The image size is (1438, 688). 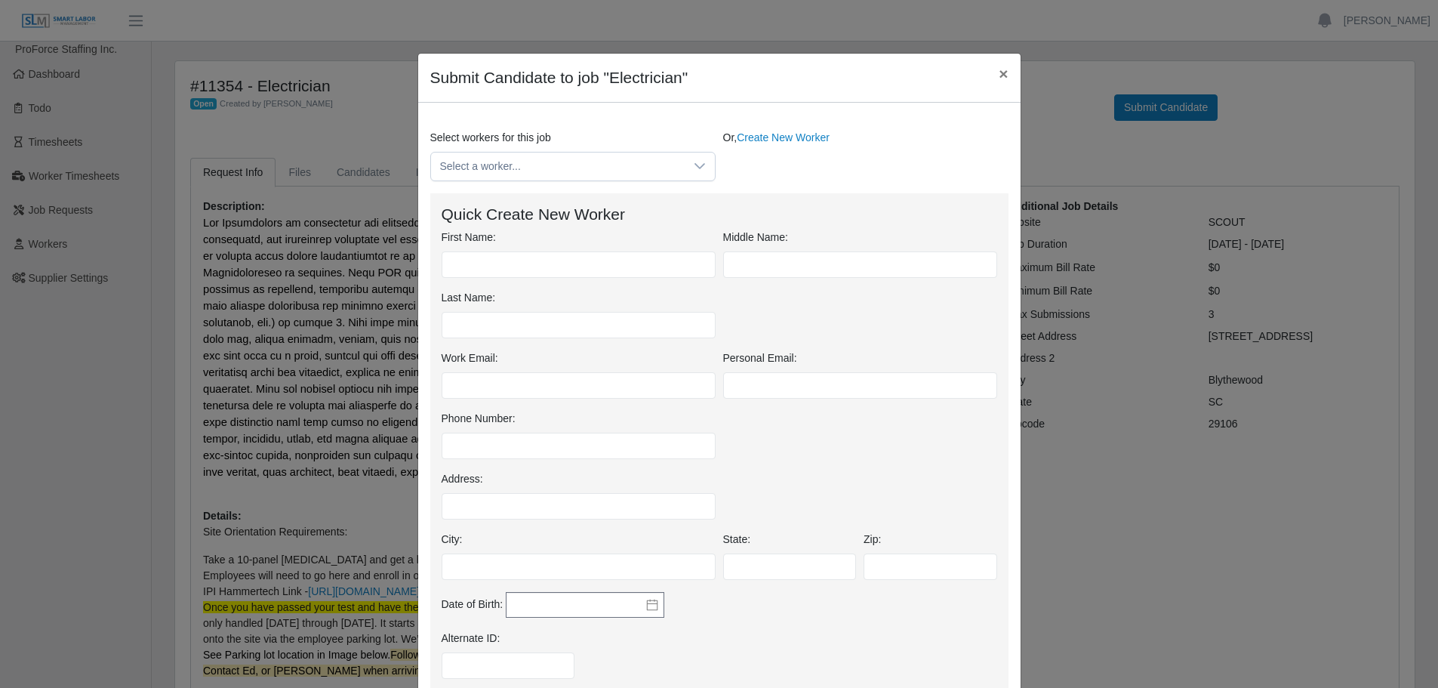 What do you see at coordinates (471, 638) in the screenshot?
I see `label: Alternate ID:` at bounding box center [471, 638].